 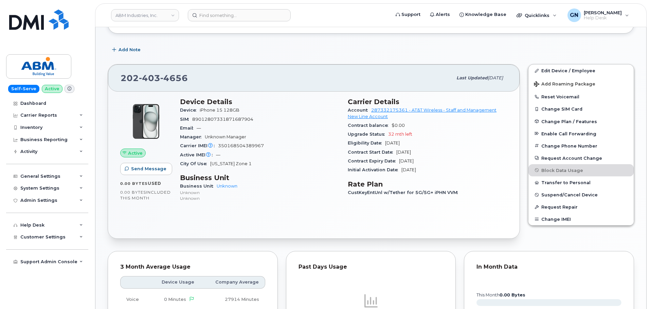 What do you see at coordinates (198, 155) in the screenshot?
I see `span: Active IMEI` at bounding box center [198, 155].